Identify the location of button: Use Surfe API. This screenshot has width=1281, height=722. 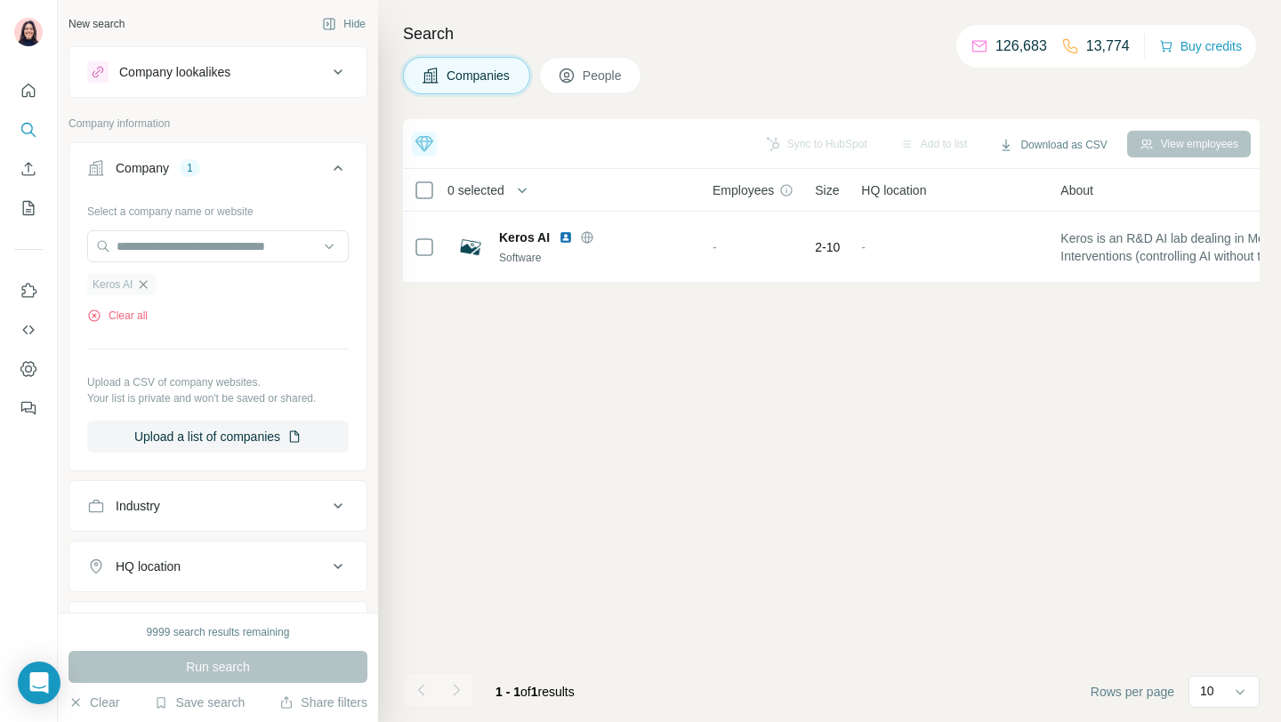
(28, 330).